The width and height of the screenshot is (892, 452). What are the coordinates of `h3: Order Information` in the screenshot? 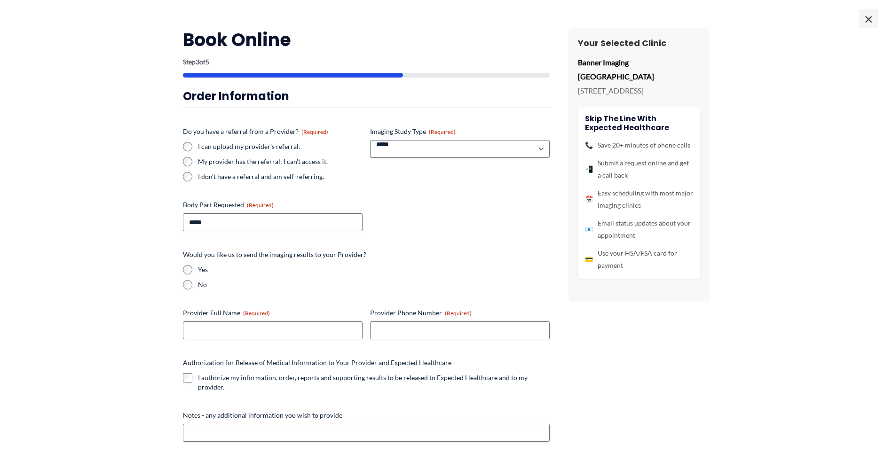 It's located at (366, 96).